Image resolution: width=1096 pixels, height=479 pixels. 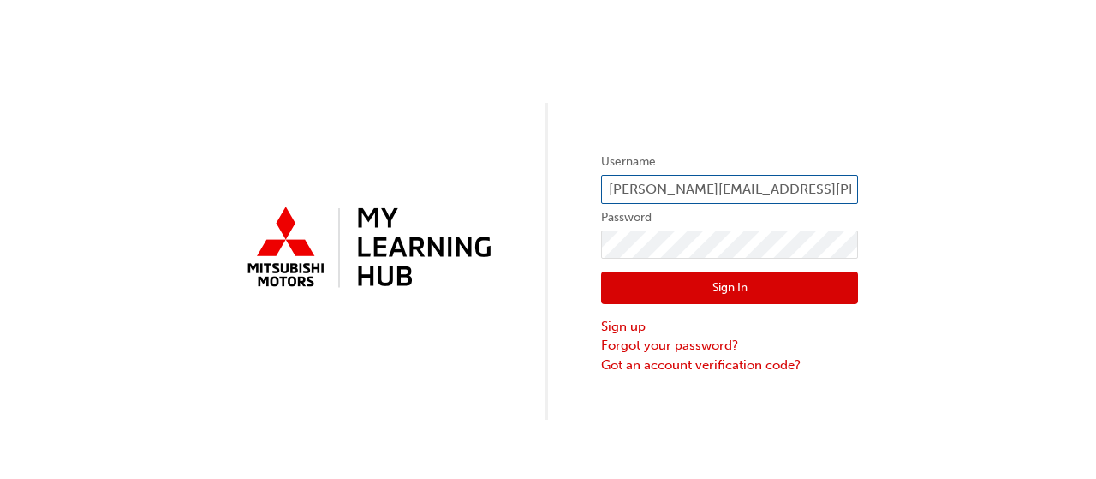 I want to click on a: Sign up, so click(x=729, y=326).